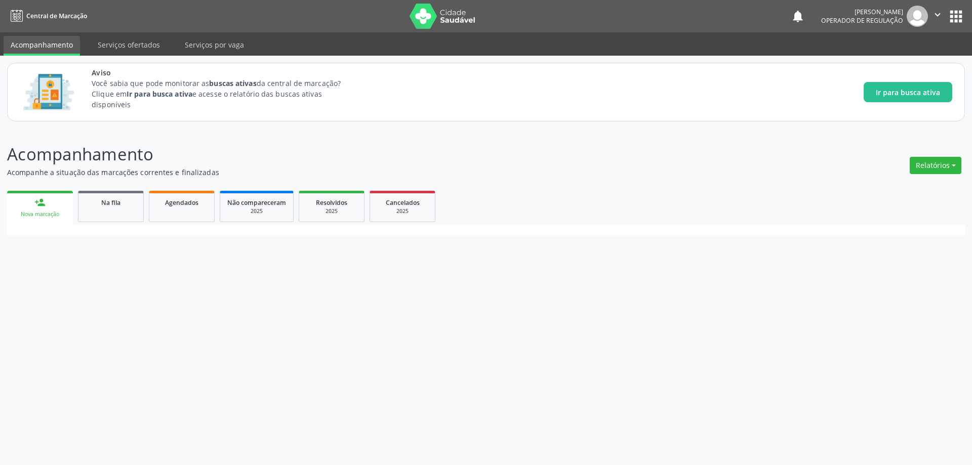 The image size is (972, 465). I want to click on span: Cancelados, so click(403, 203).